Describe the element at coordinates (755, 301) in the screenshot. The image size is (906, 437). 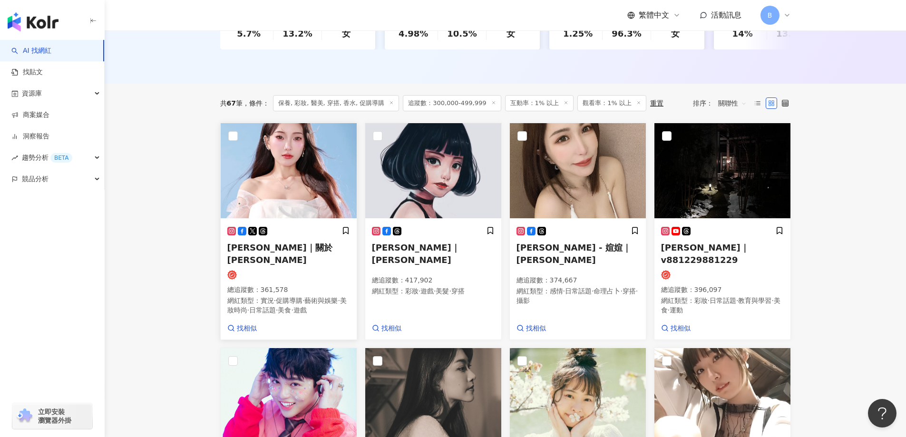
I see `span: 教育與學習` at that location.